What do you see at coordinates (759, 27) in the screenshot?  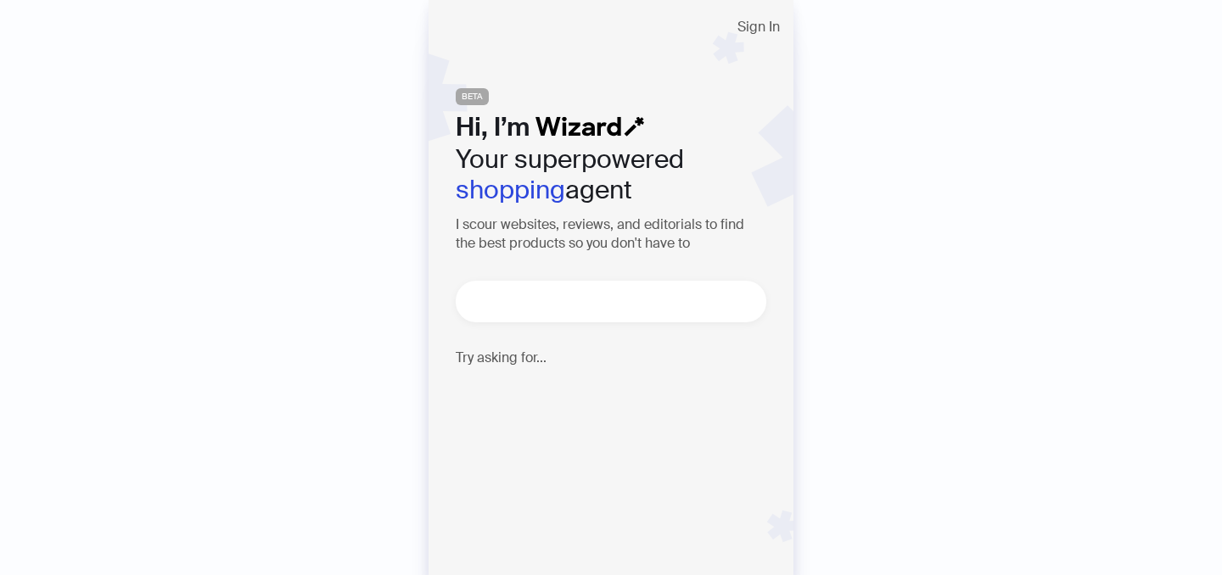 I see `span: Sign In` at bounding box center [759, 27].